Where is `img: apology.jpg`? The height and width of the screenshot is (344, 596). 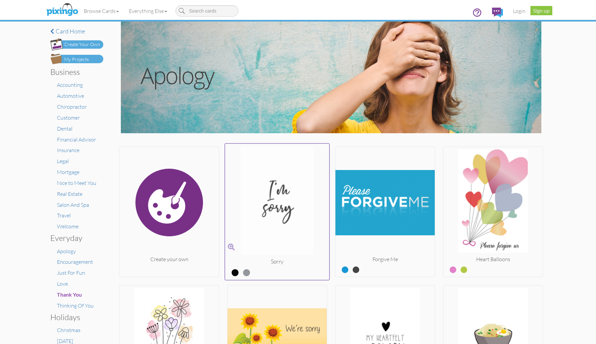
img: apology.jpg is located at coordinates (331, 77).